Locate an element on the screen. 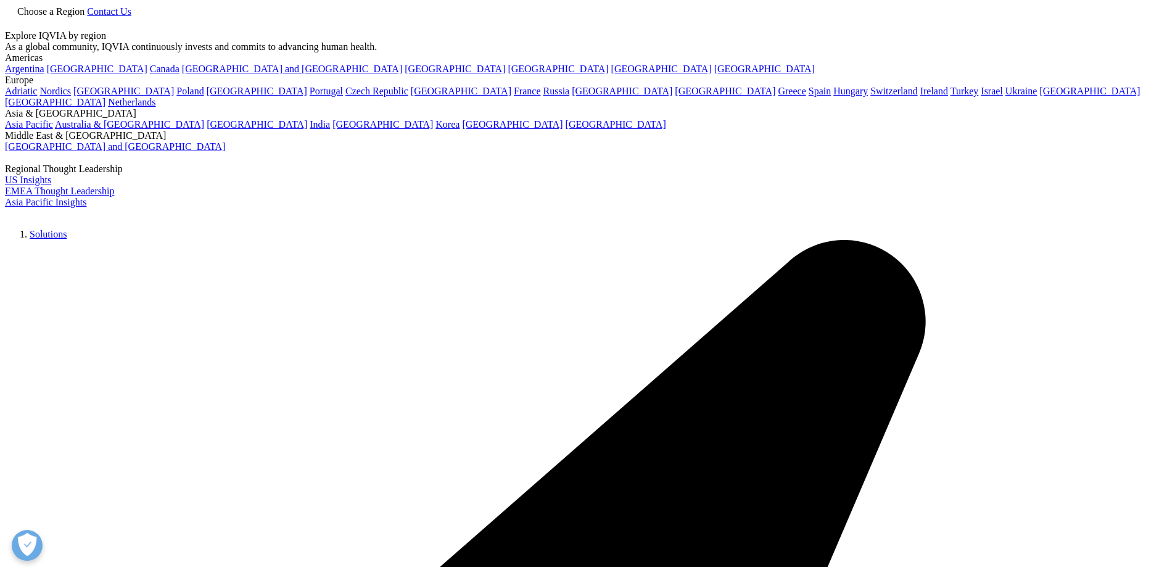 The image size is (1175, 567). div: Regional Thought Leadership is located at coordinates (587, 169).